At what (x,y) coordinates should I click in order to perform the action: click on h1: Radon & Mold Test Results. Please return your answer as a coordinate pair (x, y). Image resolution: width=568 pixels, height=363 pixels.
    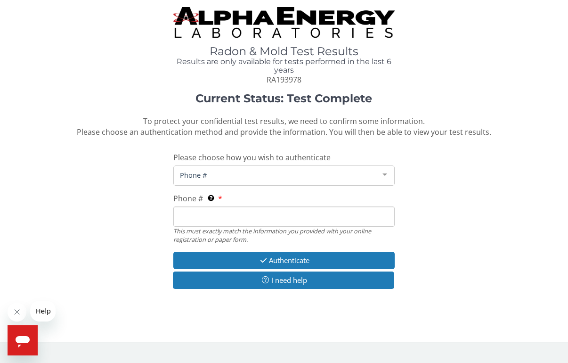
    Looking at the image, I should click on (284, 51).